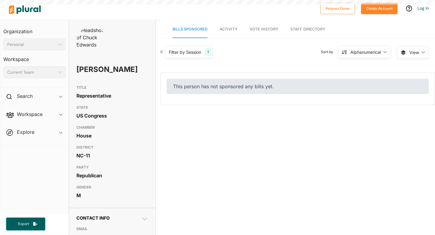  Describe the element at coordinates (31, 44) in the screenshot. I see `div: Personal` at that location.